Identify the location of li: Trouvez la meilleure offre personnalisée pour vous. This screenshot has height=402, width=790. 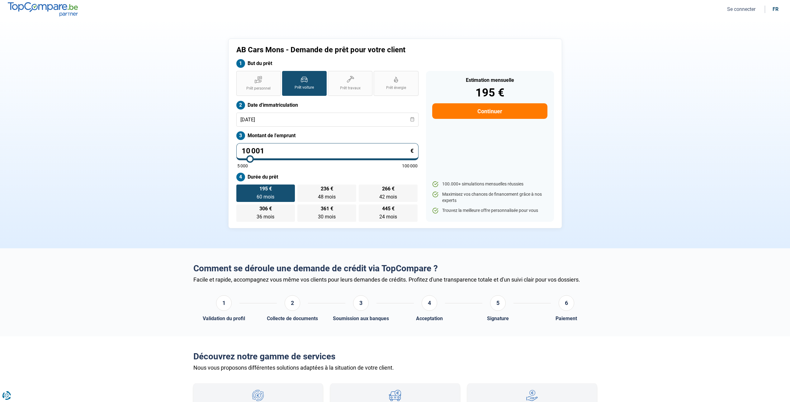
(490, 211).